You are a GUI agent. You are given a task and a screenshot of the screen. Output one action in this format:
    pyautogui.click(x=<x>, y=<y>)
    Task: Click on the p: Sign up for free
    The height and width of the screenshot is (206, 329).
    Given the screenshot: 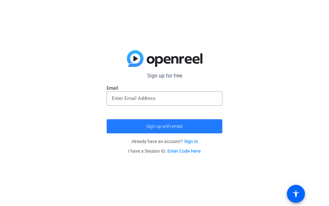 What is the action you would take?
    pyautogui.click(x=164, y=76)
    